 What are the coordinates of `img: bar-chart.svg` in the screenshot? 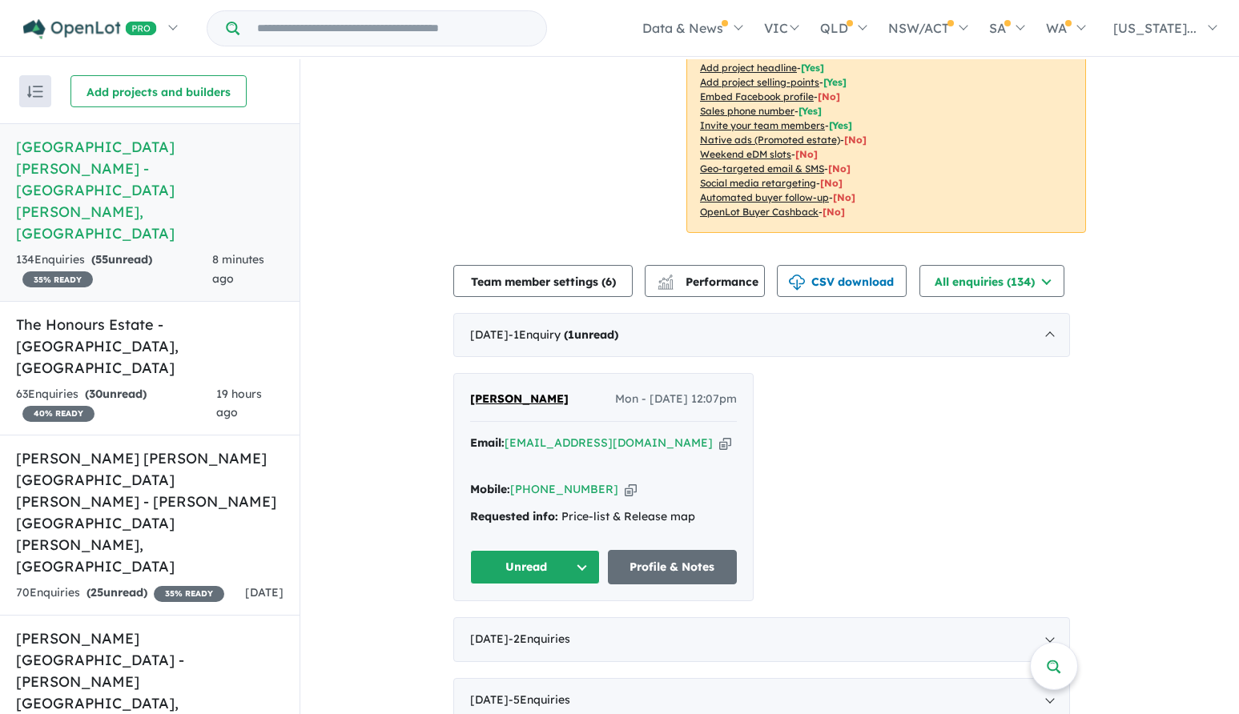 It's located at (666, 284).